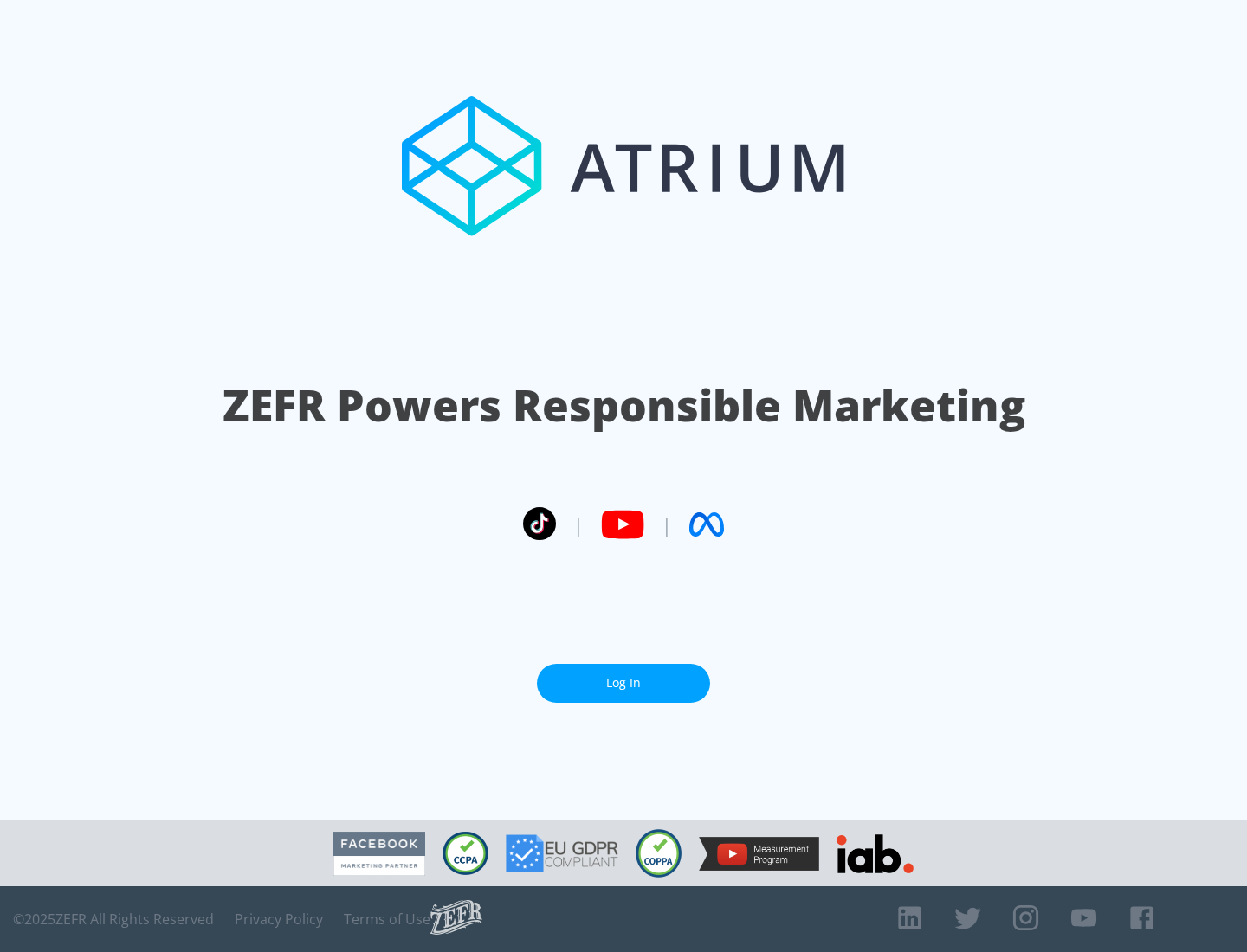 Image resolution: width=1247 pixels, height=952 pixels. What do you see at coordinates (623, 406) in the screenshot?
I see `h1: ZEFR Powers Responsible Marketing` at bounding box center [623, 406].